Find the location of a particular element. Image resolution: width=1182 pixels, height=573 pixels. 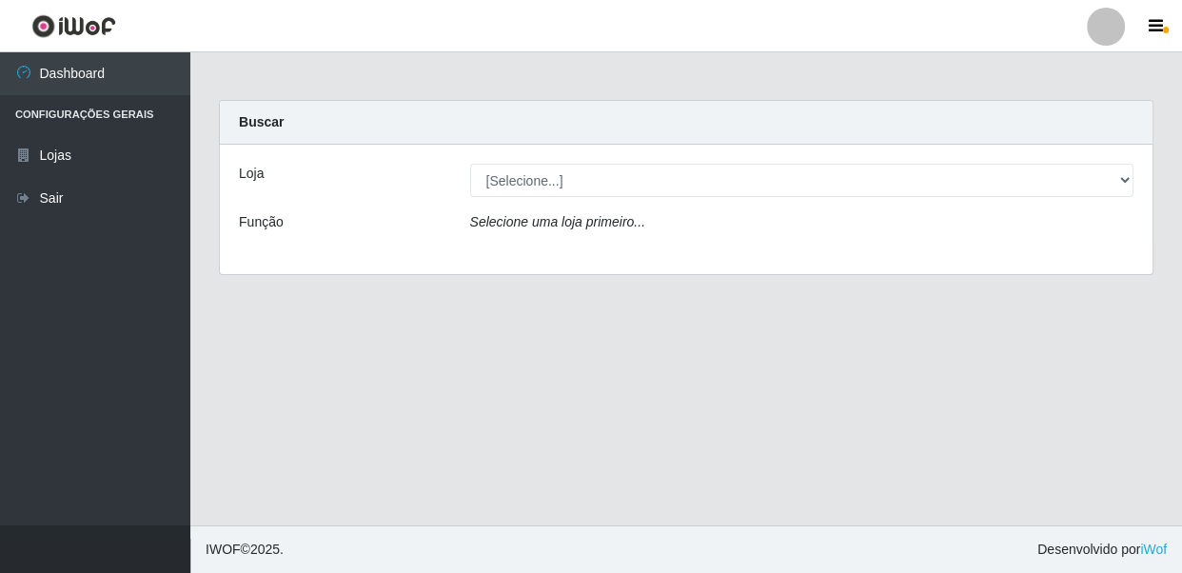

label: Função is located at coordinates (261, 222).